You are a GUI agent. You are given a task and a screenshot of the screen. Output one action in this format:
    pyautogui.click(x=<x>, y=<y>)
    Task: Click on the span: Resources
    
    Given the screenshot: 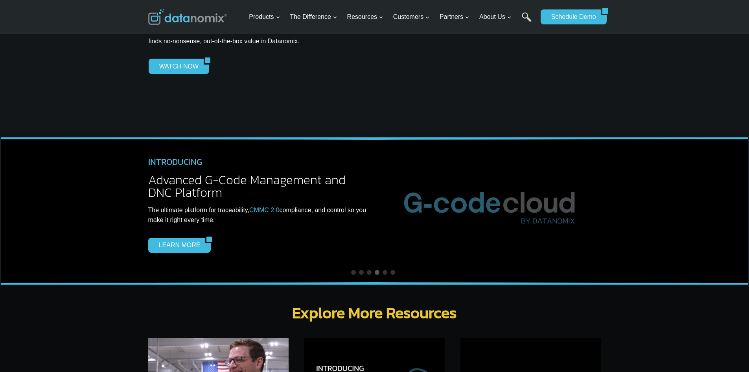 What is the action you would take?
    pyautogui.click(x=365, y=17)
    